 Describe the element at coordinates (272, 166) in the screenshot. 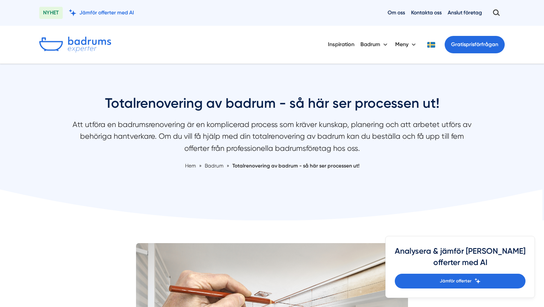

I see `nav: Breadcrumb` at that location.